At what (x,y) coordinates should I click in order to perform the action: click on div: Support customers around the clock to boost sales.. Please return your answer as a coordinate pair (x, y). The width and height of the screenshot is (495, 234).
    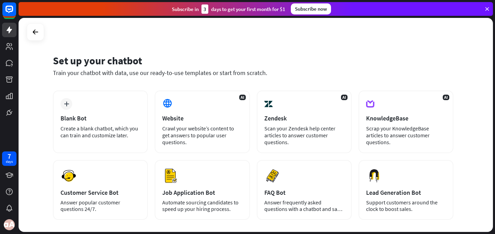
    Looking at the image, I should click on (406, 205).